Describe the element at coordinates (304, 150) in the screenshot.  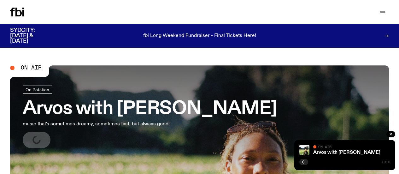
I see `img: Bri is smiling and wearing a black t-shirt. She is standing in front of a lush, green field. Ther...` at that location.